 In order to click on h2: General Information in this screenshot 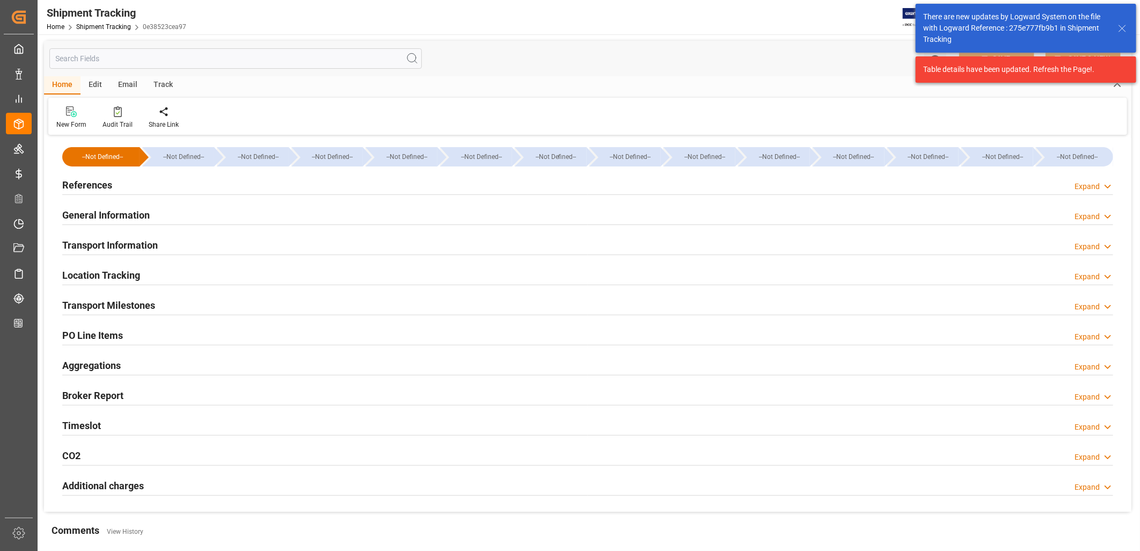, I will do `click(106, 215)`.